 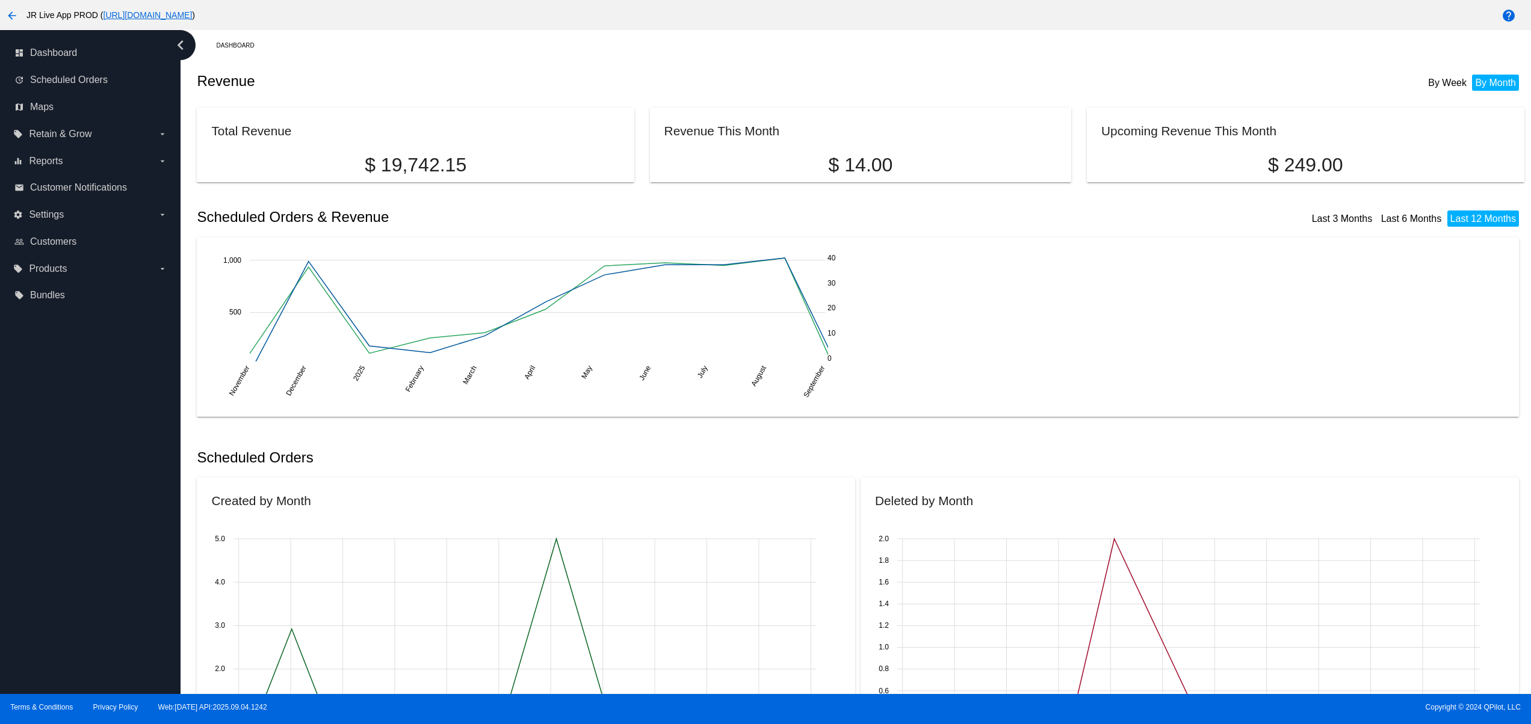 What do you see at coordinates (832, 283) in the screenshot?
I see `text: 30` at bounding box center [832, 283].